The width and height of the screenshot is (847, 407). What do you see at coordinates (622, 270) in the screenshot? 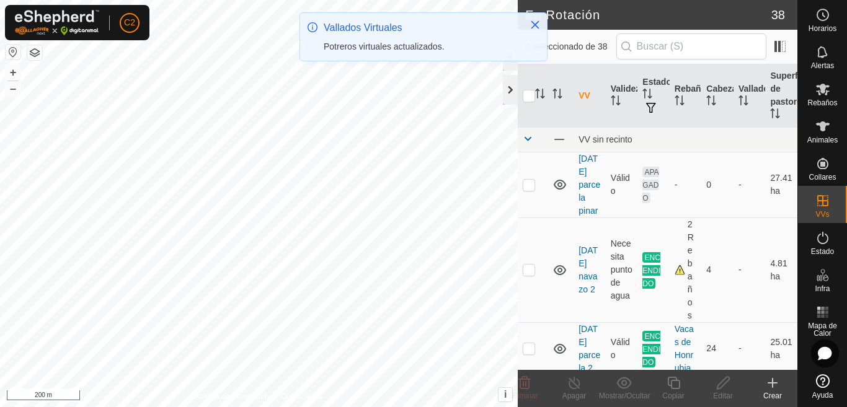
I see `td: Necesita punto de agua` at bounding box center [622, 270].